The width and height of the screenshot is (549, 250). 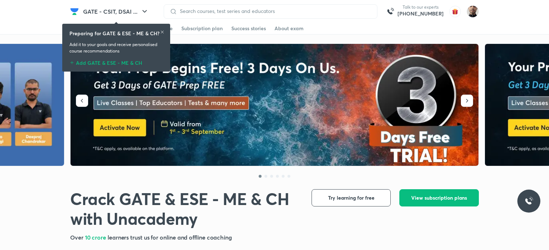 What do you see at coordinates (274, 11) in the screenshot?
I see `input: Search courses, test series and educators` at bounding box center [274, 11].